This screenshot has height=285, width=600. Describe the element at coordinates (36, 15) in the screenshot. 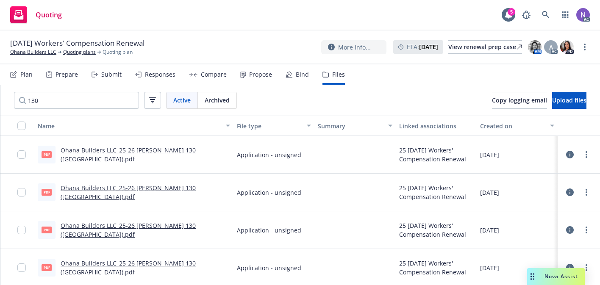

I see `a: Quoting` at that location.